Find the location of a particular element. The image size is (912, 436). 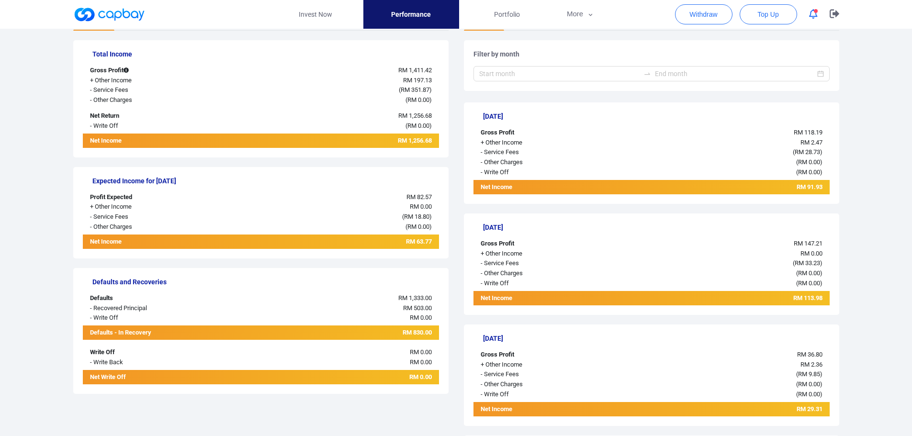

span: RM 2.36 is located at coordinates (812, 364).